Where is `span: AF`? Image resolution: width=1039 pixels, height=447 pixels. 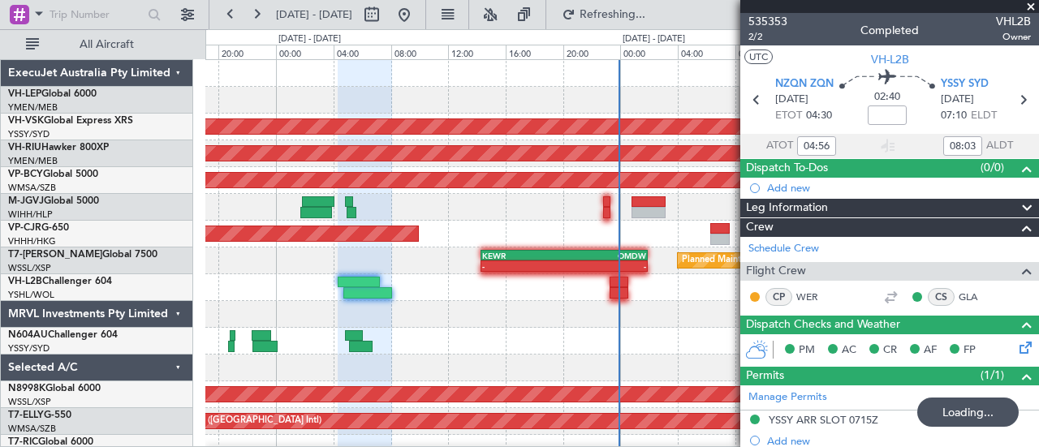
span: AF is located at coordinates (931, 351).